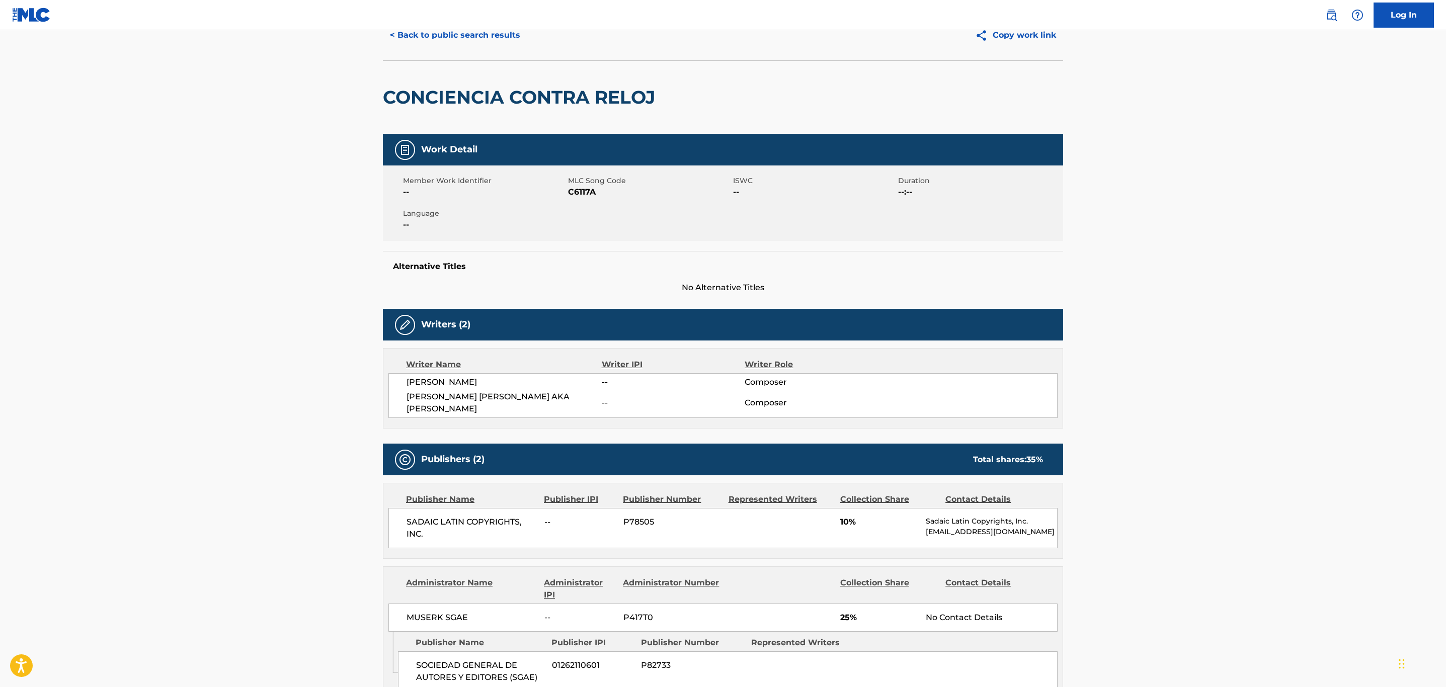 The image size is (1446, 687). Describe the element at coordinates (580, 589) in the screenshot. I see `div: Administrator IPI` at that location.